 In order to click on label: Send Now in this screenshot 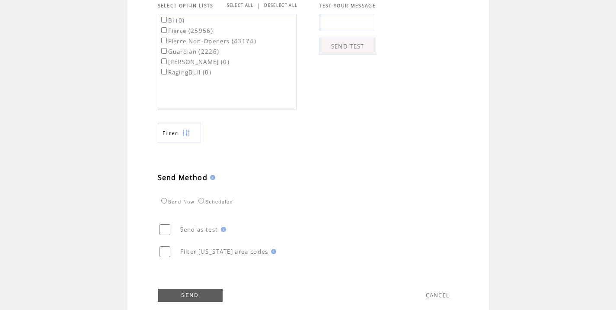, I will do `click(177, 202)`.